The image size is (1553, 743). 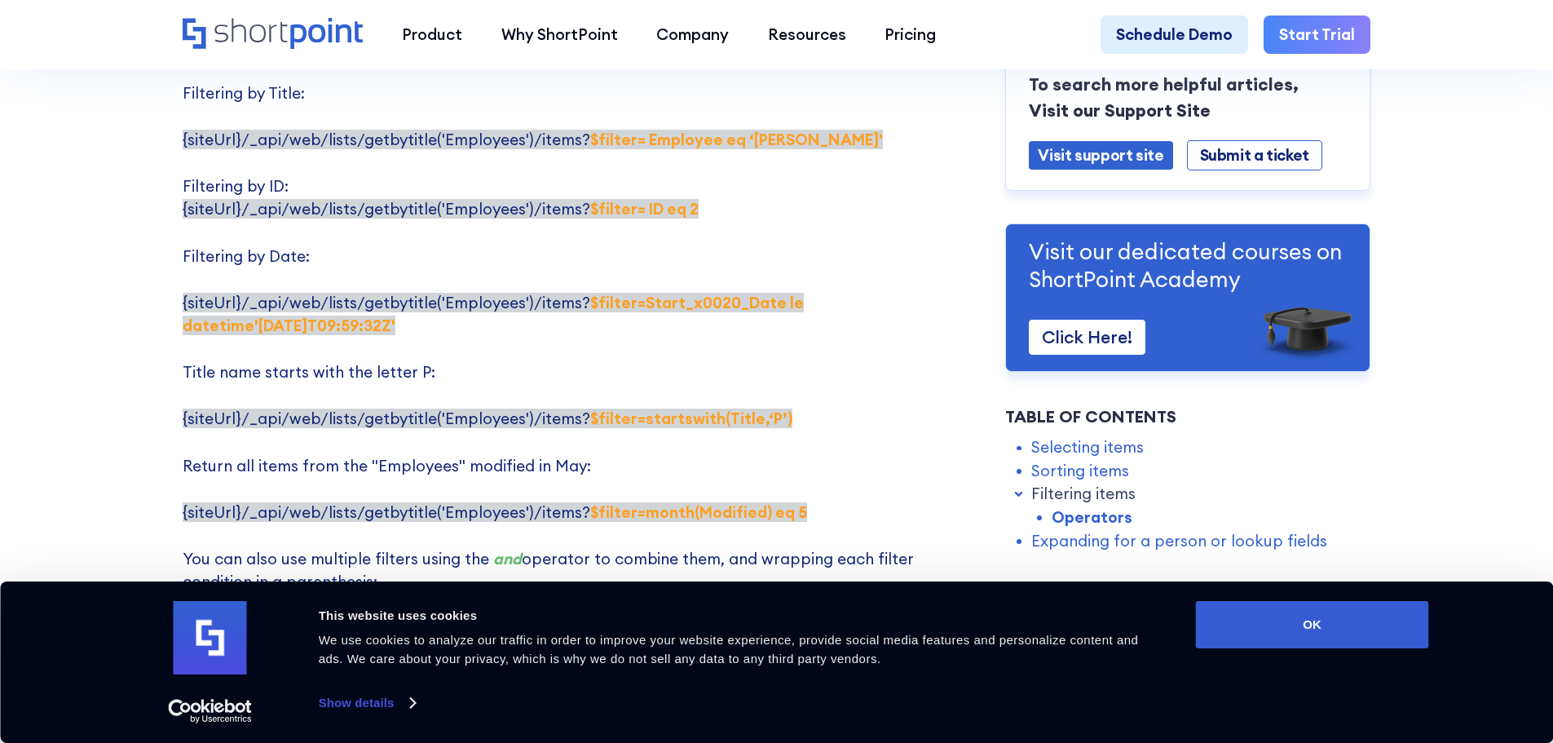 I want to click on a: Click Here!, so click(x=1087, y=336).